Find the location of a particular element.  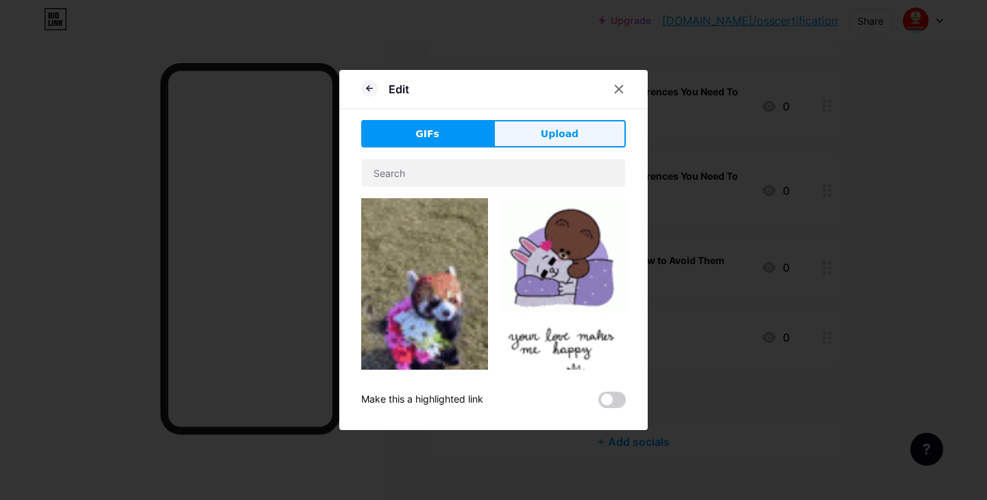

span: GIFs is located at coordinates (427, 134).